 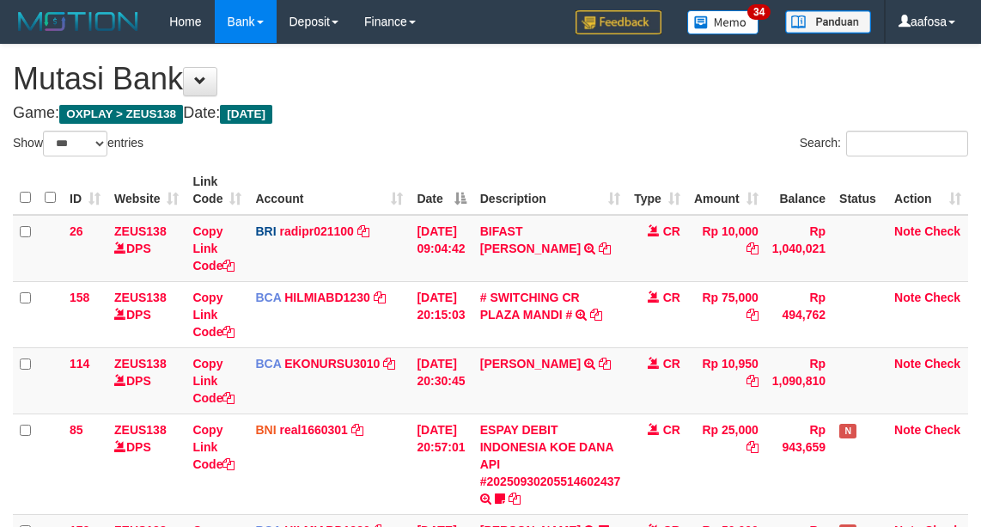 What do you see at coordinates (884, 144) in the screenshot?
I see `label: Search:` at bounding box center [884, 144].